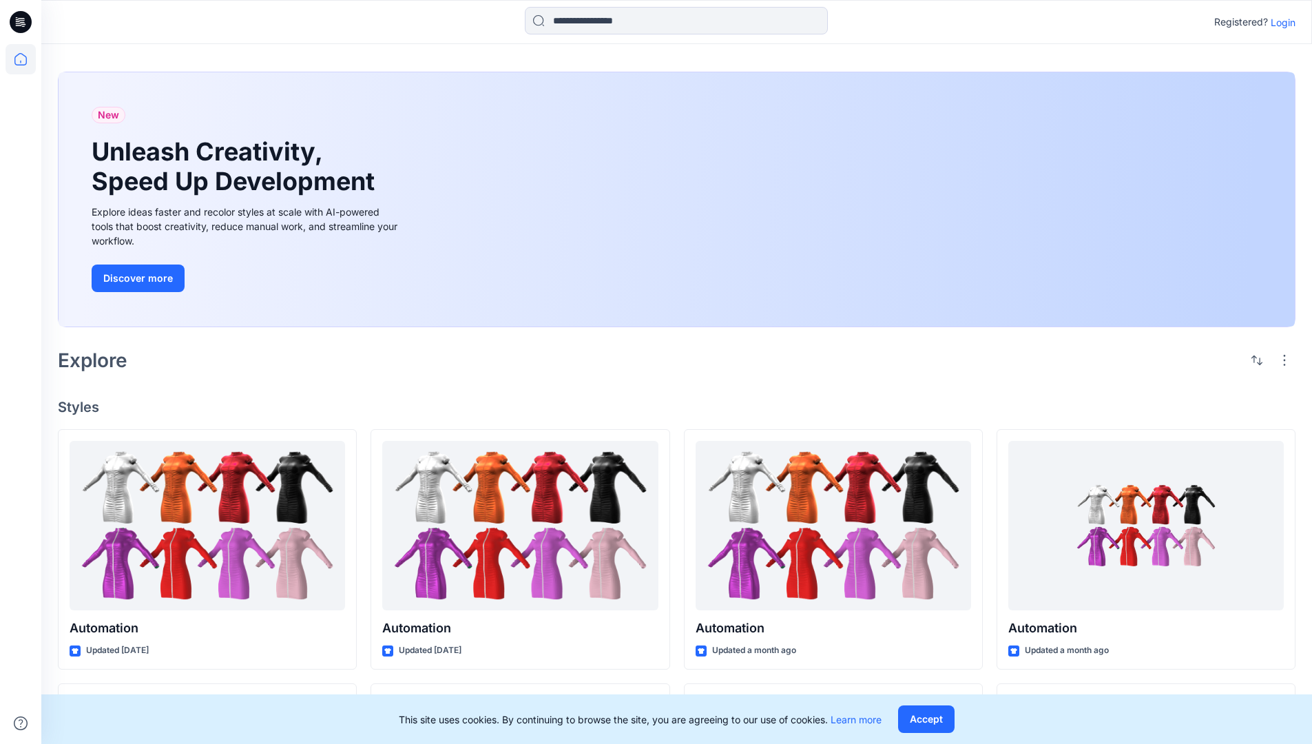 The width and height of the screenshot is (1312, 744). Describe the element at coordinates (1241, 22) in the screenshot. I see `p: Registered?` at that location.